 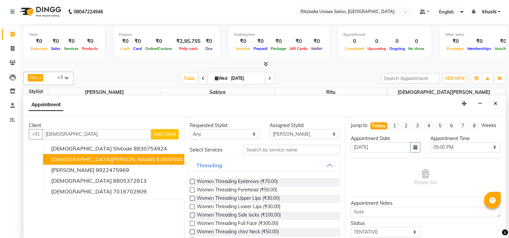 What do you see at coordinates (188, 41) in the screenshot?
I see `div: ₹2,95,755` at bounding box center [188, 41].